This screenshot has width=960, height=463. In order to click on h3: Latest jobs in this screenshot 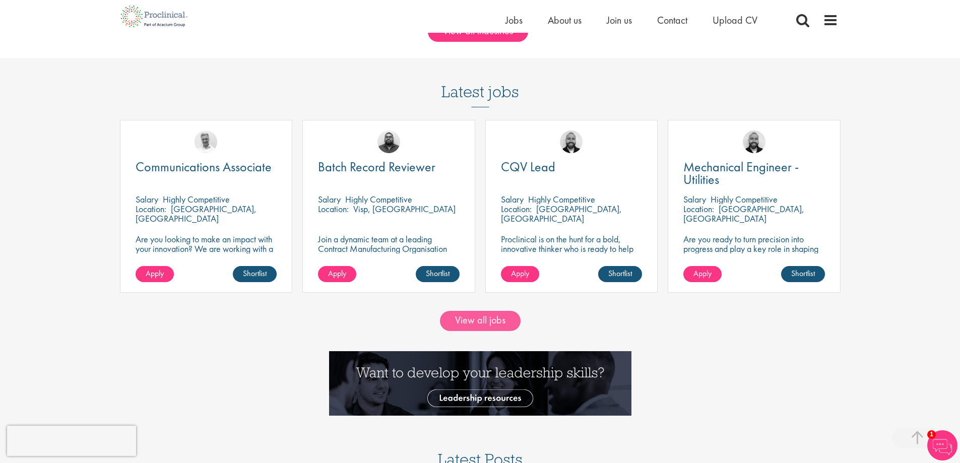, I will do `click(480, 83)`.